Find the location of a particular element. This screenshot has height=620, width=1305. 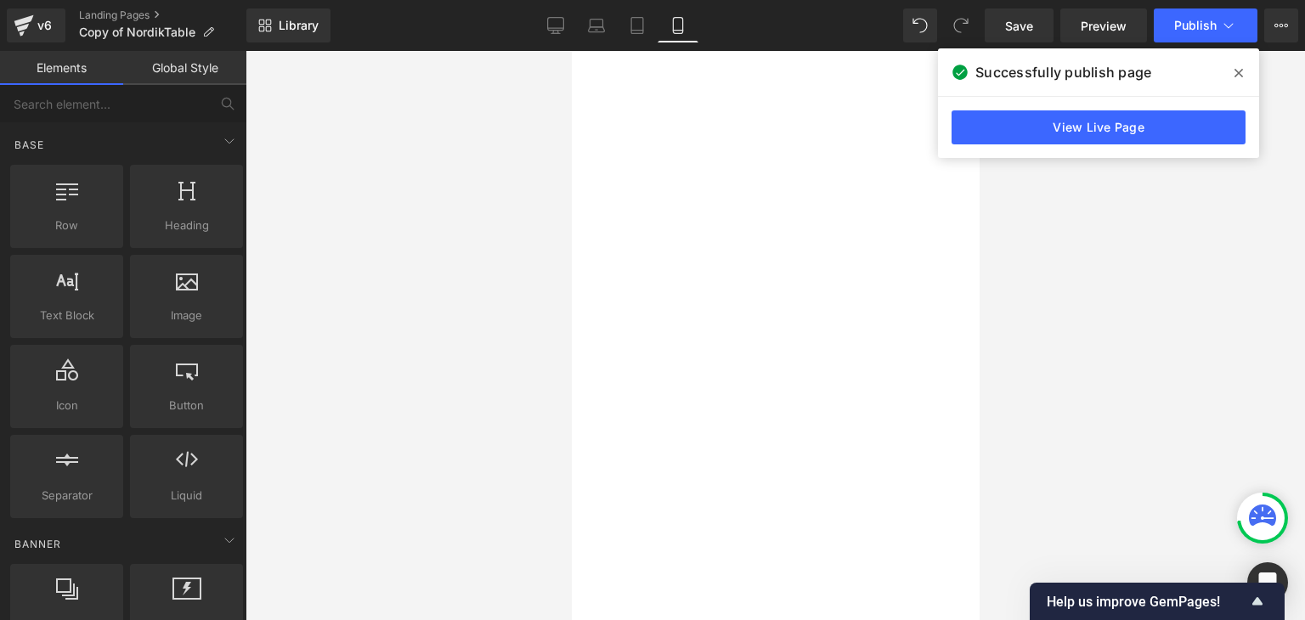

button: More is located at coordinates (1281, 25).